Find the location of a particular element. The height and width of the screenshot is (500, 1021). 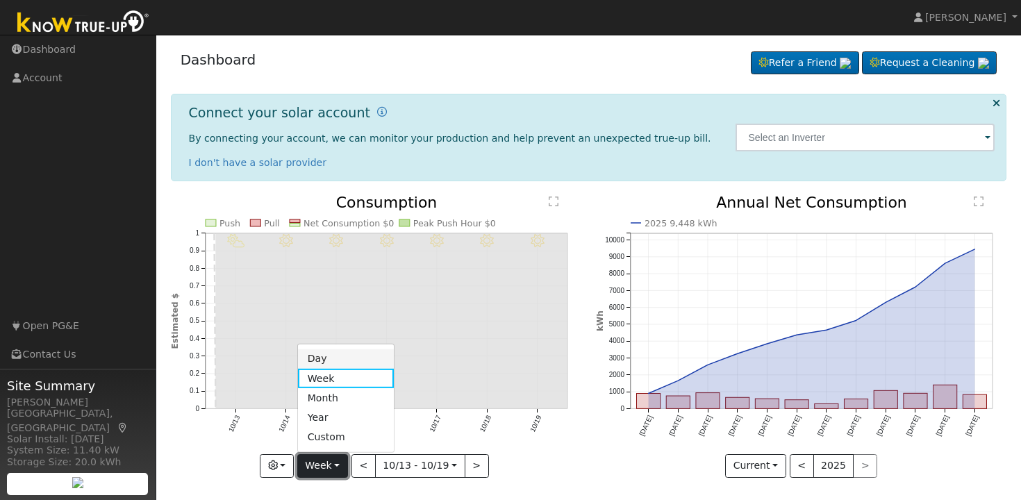

a: Map is located at coordinates (123, 428).